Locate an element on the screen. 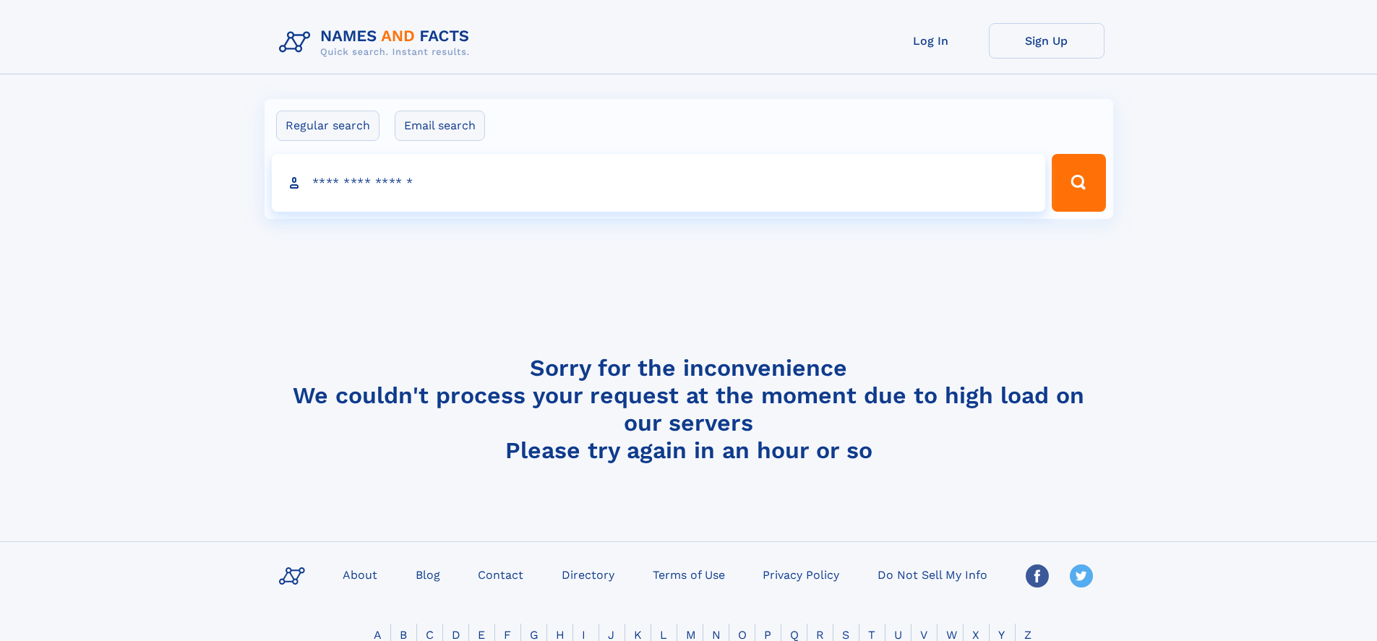  a: Privacy Policy is located at coordinates (801, 574).